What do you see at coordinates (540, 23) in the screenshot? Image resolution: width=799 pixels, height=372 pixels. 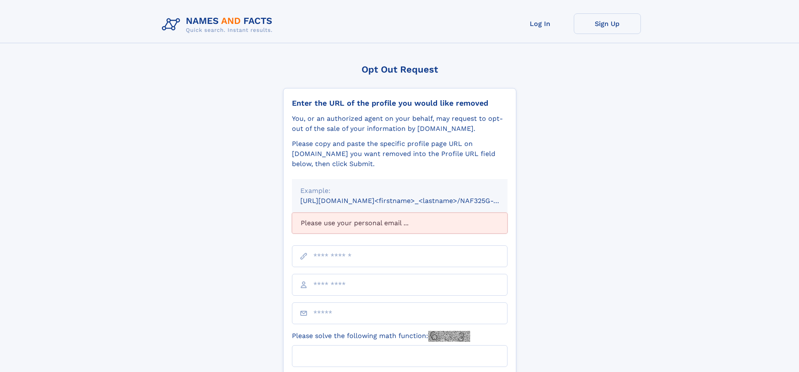 I see `a: Log In` at bounding box center [540, 23].